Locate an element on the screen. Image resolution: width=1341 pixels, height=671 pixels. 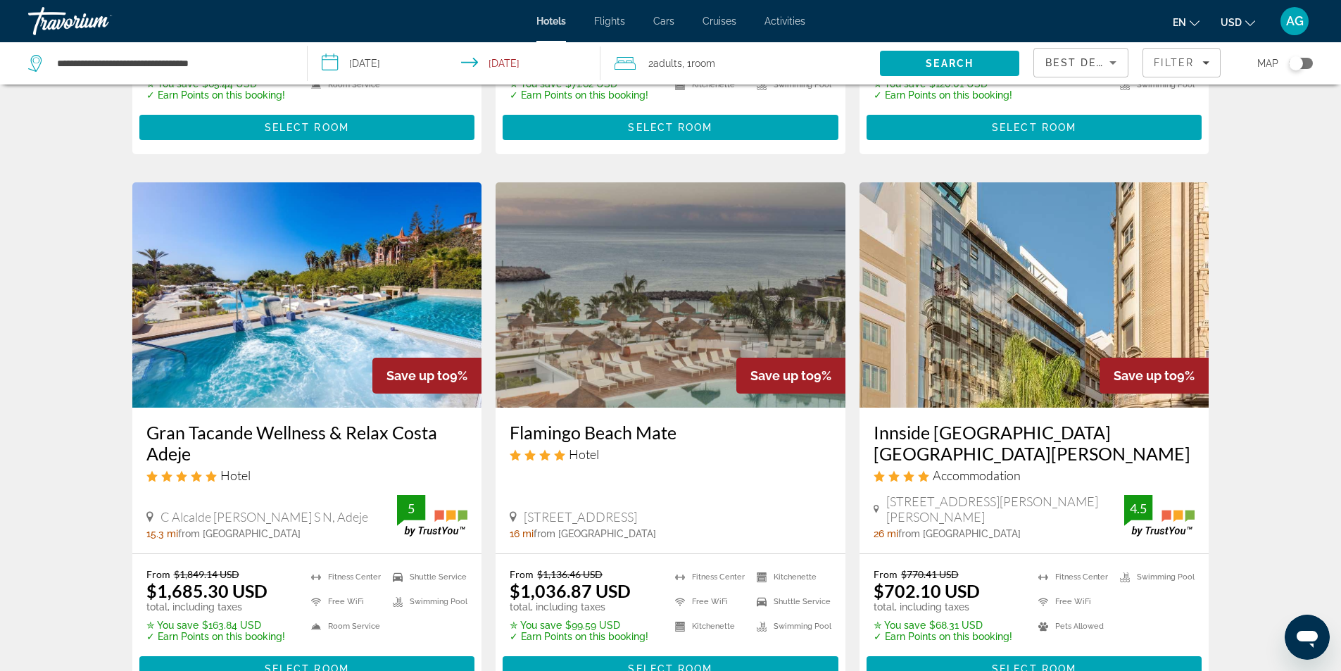
span: Flights is located at coordinates (609, 21).